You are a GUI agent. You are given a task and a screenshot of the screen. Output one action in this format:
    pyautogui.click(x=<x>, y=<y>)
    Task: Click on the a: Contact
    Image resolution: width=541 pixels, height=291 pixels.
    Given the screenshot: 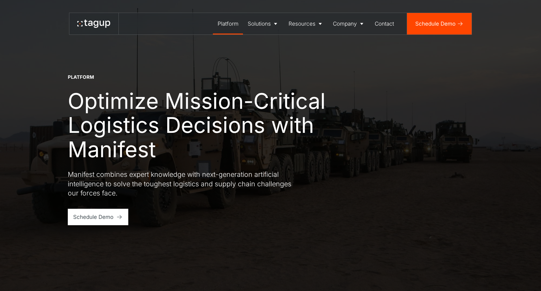 What is the action you would take?
    pyautogui.click(x=384, y=24)
    